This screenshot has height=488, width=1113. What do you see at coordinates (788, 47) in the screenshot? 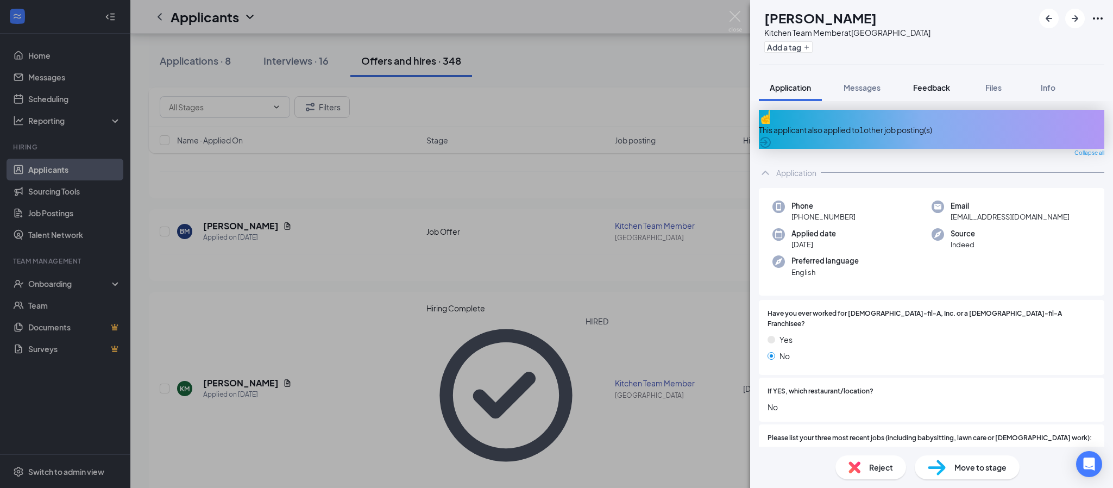
I see `button: PlusAdd a tag` at bounding box center [788, 47].